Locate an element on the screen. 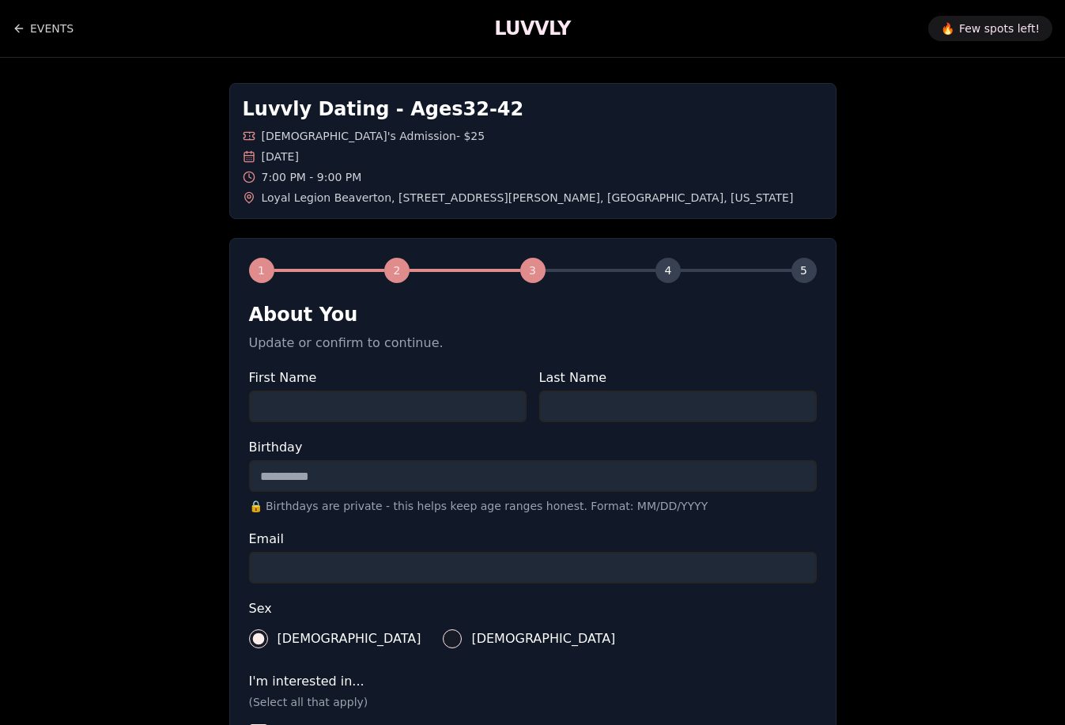 The width and height of the screenshot is (1065, 725). span: 7:00 PM - 9:00 PM is located at coordinates (312, 177).